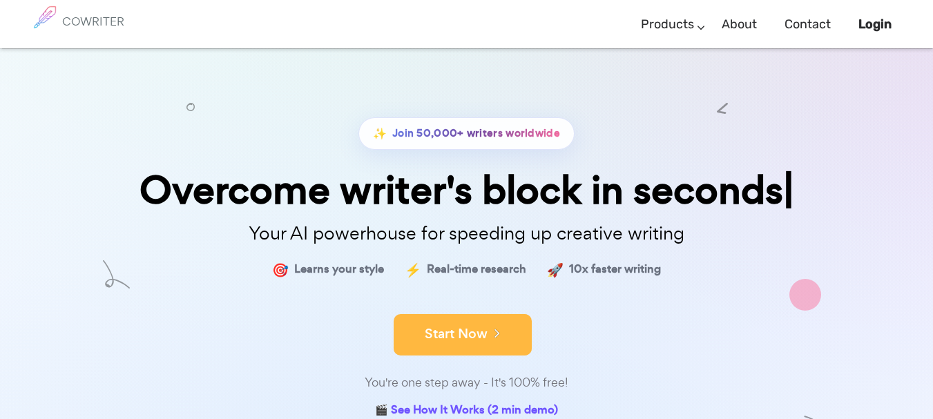 The image size is (933, 419). I want to click on h6: COWRITER, so click(93, 21).